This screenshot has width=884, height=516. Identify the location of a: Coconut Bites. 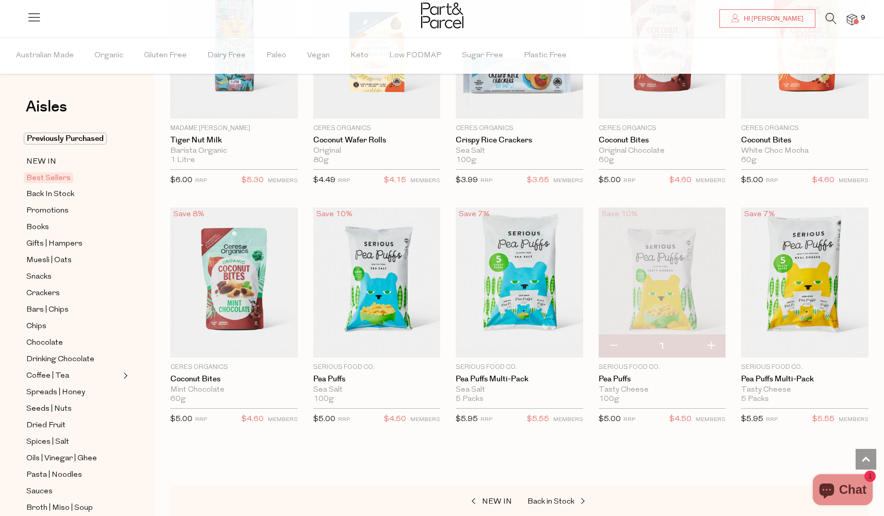
(234, 379).